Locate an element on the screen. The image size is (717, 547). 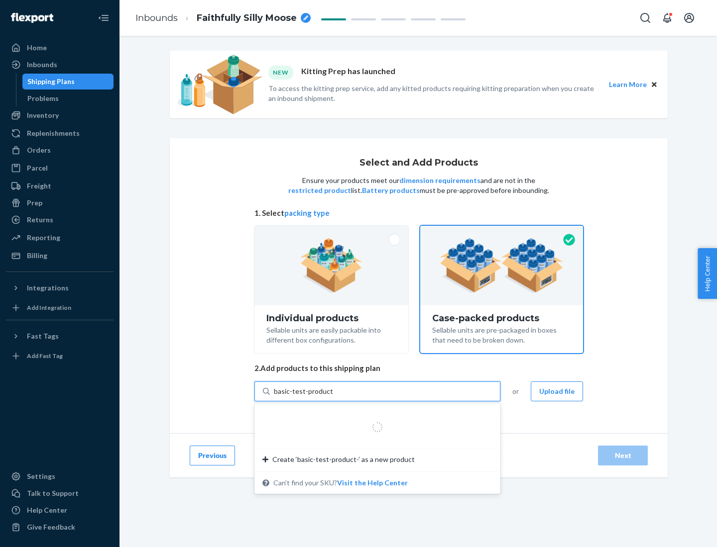
p: To access the kitting prep service, add any kitted products requiring kitting preparation when yo... is located at coordinates (434, 94).